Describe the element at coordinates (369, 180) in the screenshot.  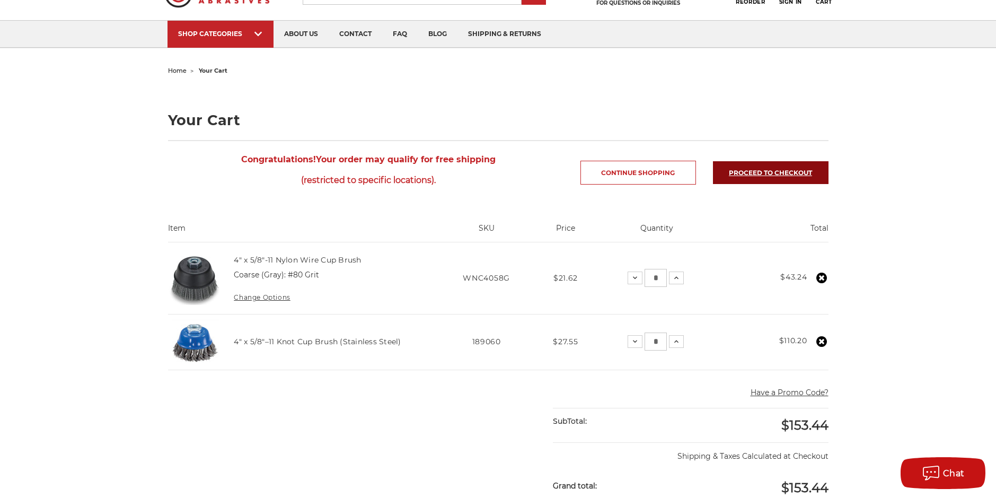
I see `span: (restricted to specific locations).` at that location.